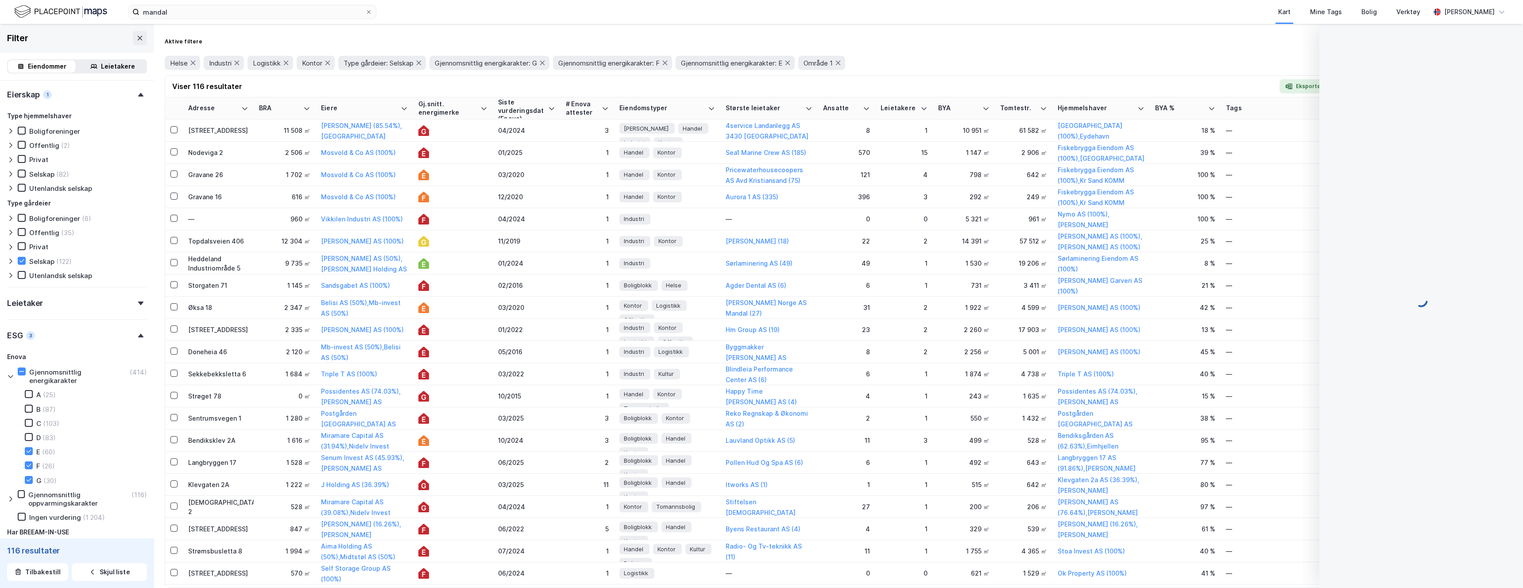 Image resolution: width=1523 pixels, height=588 pixels. Describe the element at coordinates (964, 484) in the screenshot. I see `div: 515 ㎡` at that location.